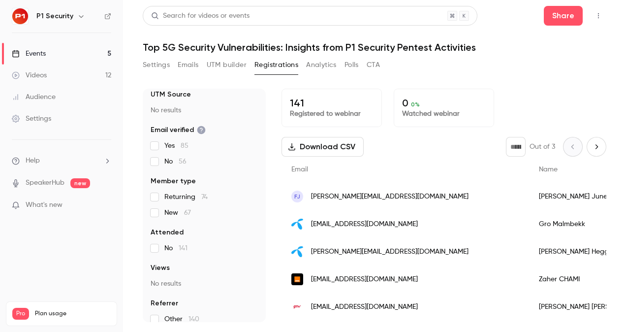 The image size is (626, 332). What do you see at coordinates (55, 16) in the screenshot?
I see `h6: P1 Security` at bounding box center [55, 16].